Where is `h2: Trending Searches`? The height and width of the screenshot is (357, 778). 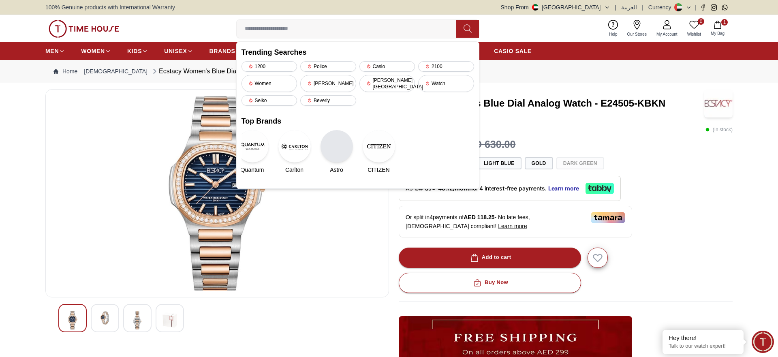
h2: Trending Searches is located at coordinates (358, 52).